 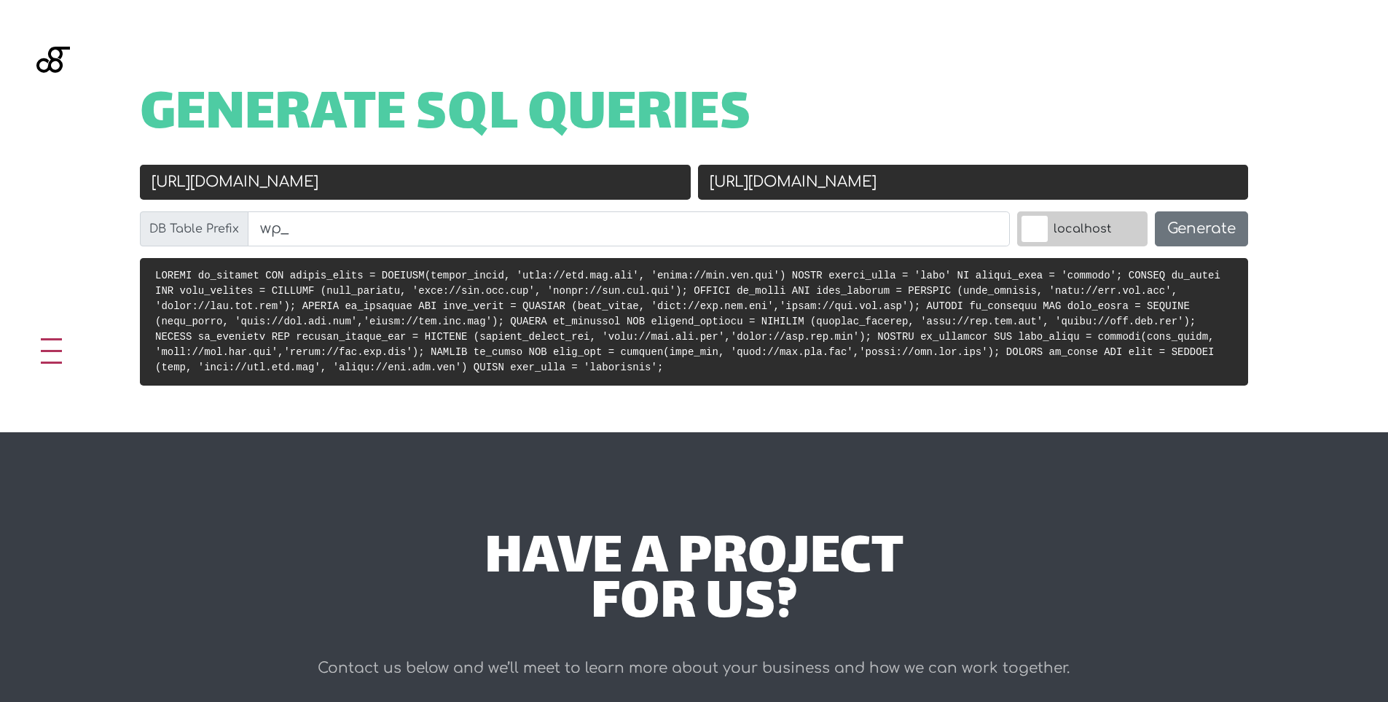 What do you see at coordinates (629, 229) in the screenshot?
I see `input: wp_` at bounding box center [629, 229].